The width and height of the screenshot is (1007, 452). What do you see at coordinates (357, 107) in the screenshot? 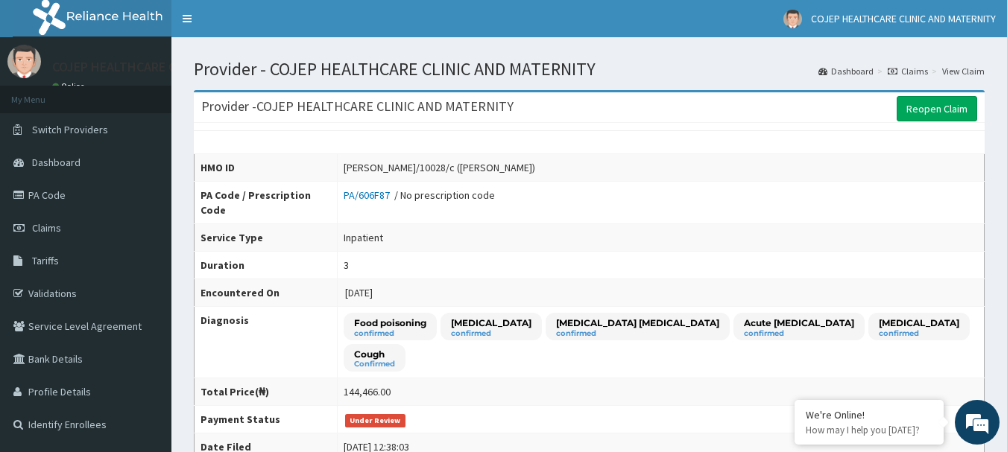
I see `h3: Provider - COJEP HEALTHCARE CLINIC AND MATERNITY` at bounding box center [357, 107].